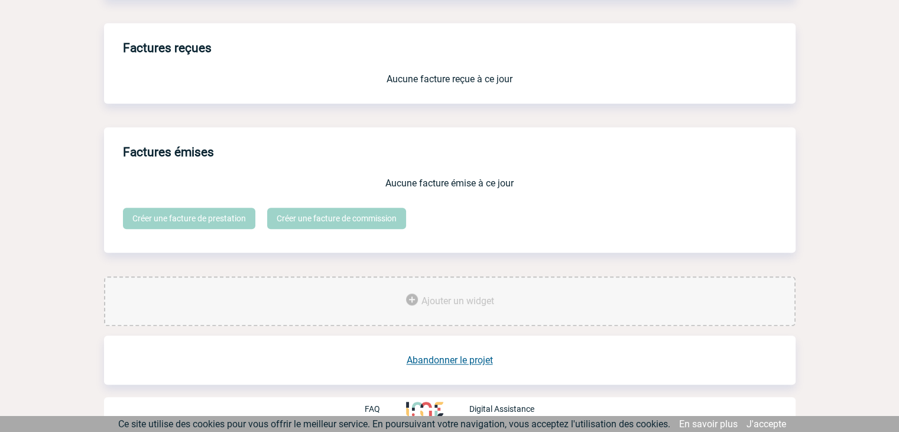 Image resolution: width=899 pixels, height=432 pixels. Describe the element at coordinates (394, 423) in the screenshot. I see `span: Ce site utilise des cookies pour vous offrir le meilleur service. En poursuivant votre navigation...` at that location.